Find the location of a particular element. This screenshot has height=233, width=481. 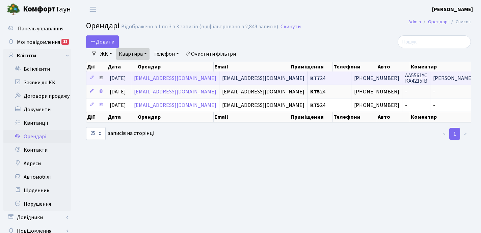

a: Телефон is located at coordinates (166, 54).